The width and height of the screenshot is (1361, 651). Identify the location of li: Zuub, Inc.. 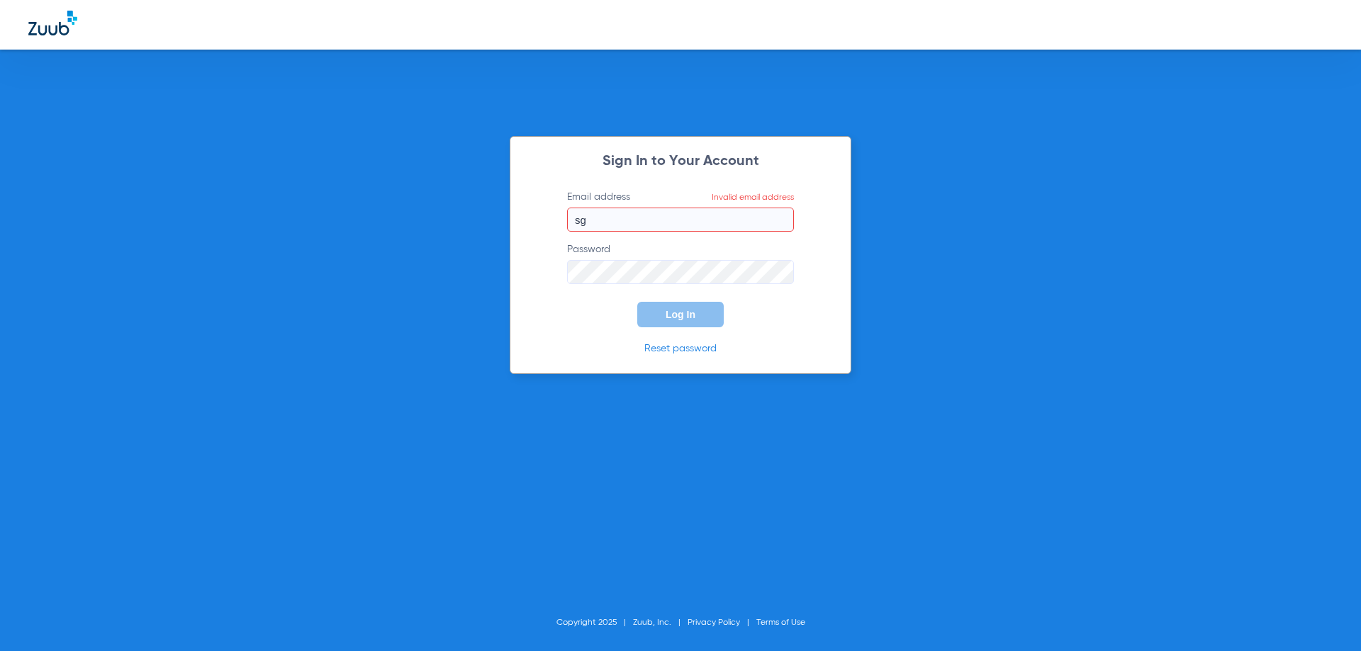
(660, 623).